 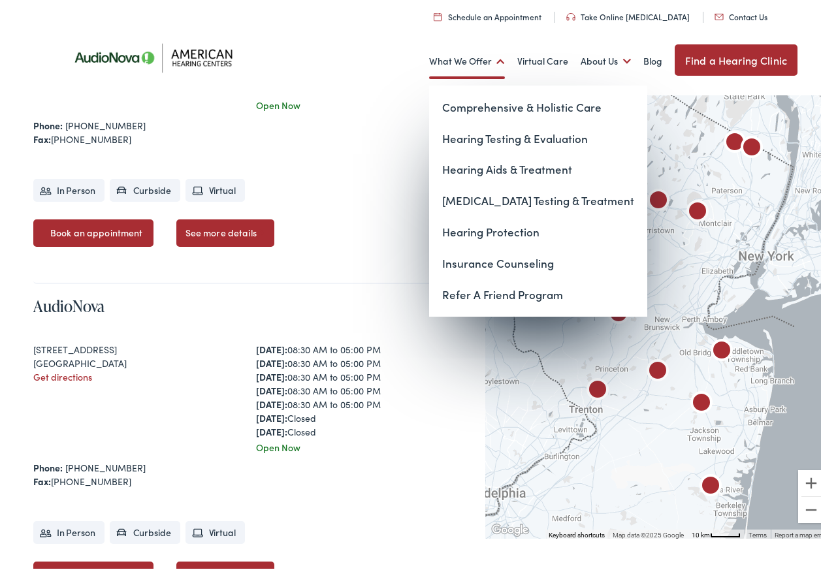 What do you see at coordinates (652, 58) in the screenshot?
I see `a: Blog` at bounding box center [652, 58].